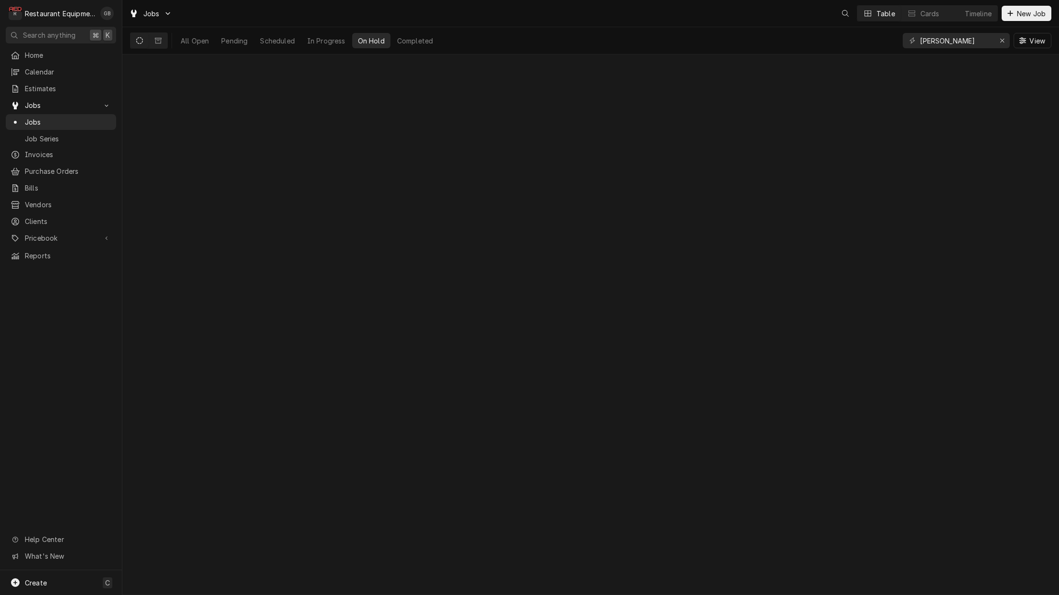 The width and height of the screenshot is (1059, 595). I want to click on span: Search anything, so click(49, 35).